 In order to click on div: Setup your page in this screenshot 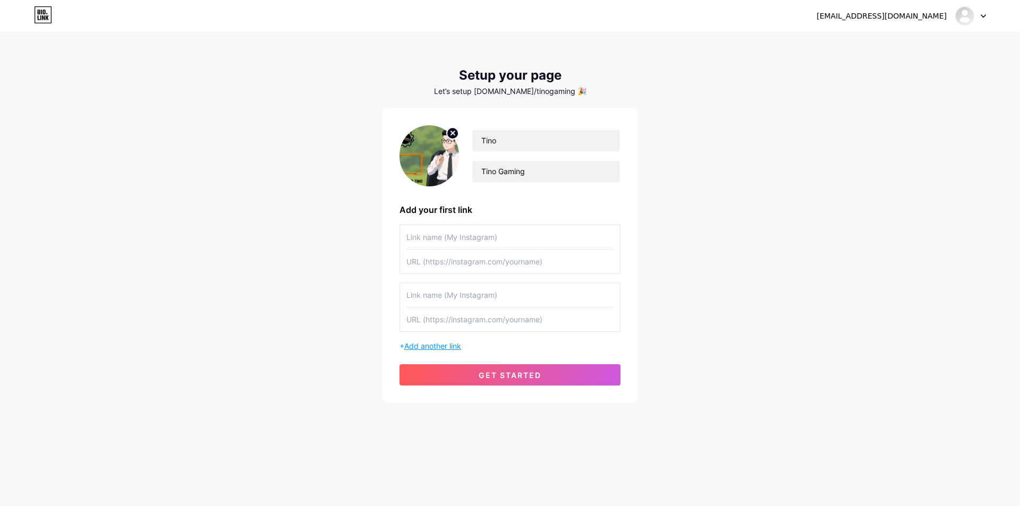, I will do `click(510, 75)`.